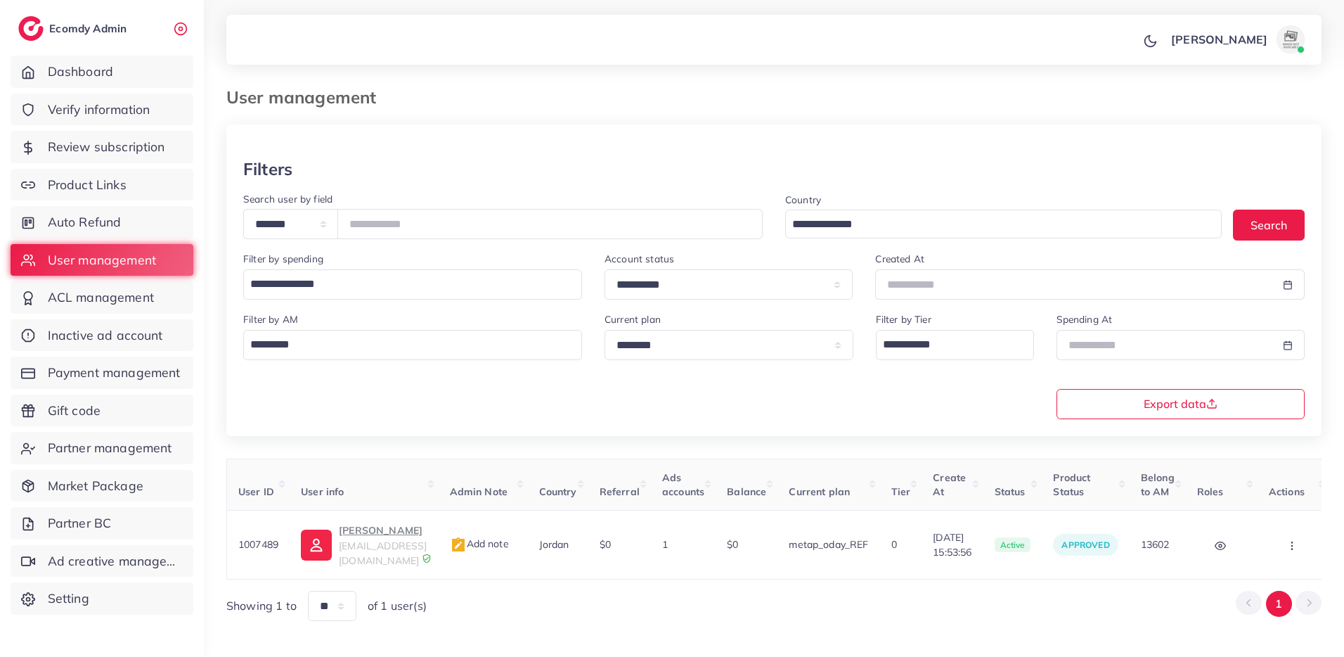 The height and width of the screenshot is (657, 1344). What do you see at coordinates (106, 147) in the screenshot?
I see `span: Review subscription` at bounding box center [106, 147].